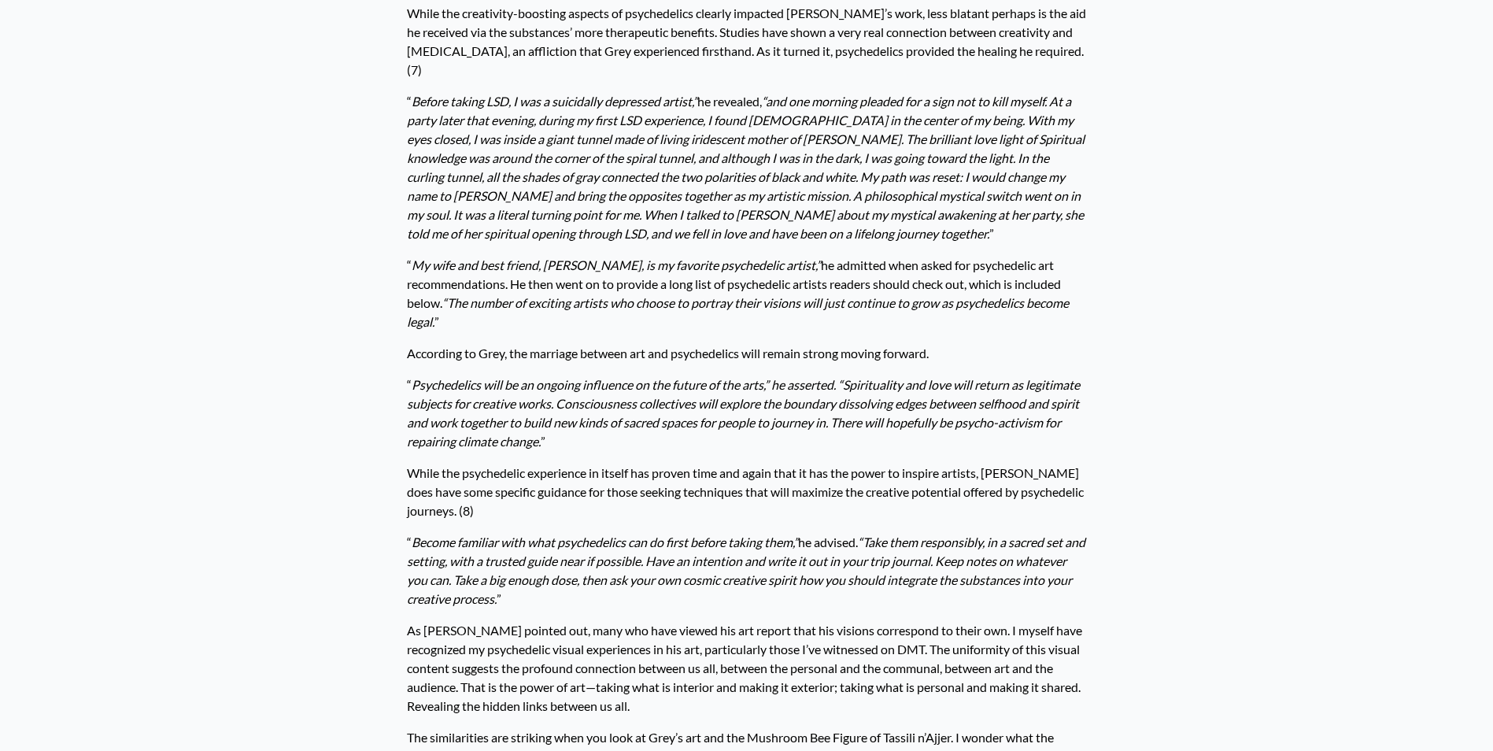  What do you see at coordinates (737, 312) in the screenshot?
I see `em: “The number of exciting artists who choose to portray their visions will just continue to grow as...` at bounding box center [737, 312].